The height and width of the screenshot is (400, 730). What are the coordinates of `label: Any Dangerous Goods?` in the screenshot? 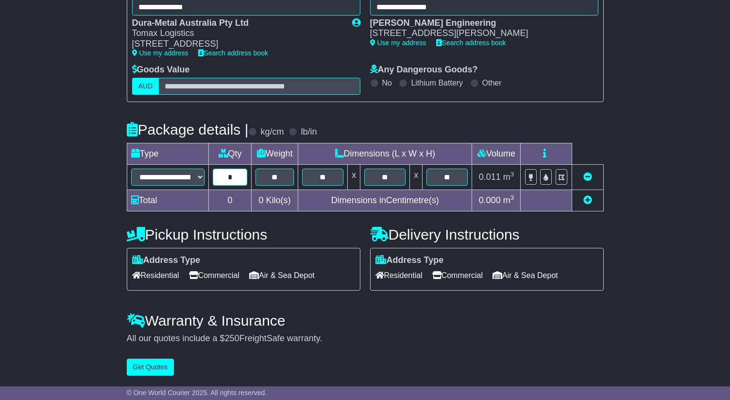 It's located at (424, 70).